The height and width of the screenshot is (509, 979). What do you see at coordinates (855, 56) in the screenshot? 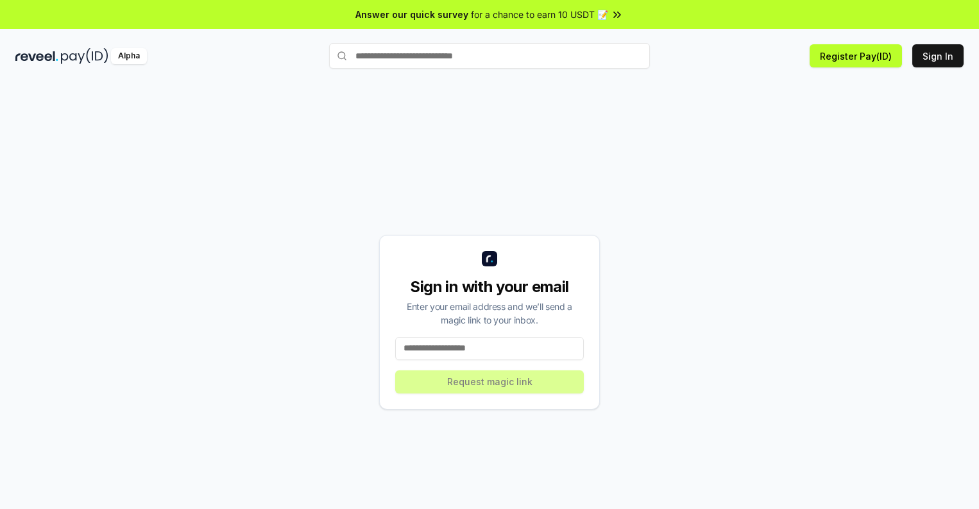
I see `button: Register Pay(ID)` at bounding box center [855, 56].